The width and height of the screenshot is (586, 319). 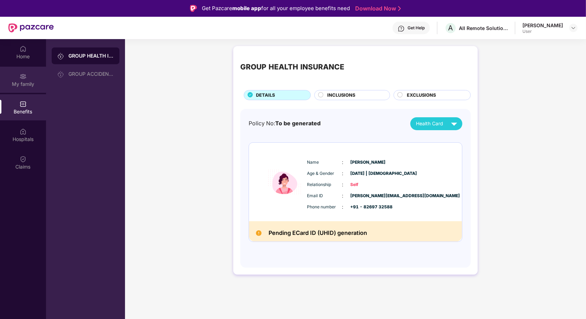 What do you see at coordinates (368, 207) in the screenshot?
I see `span: +91 - 82697 32588` at bounding box center [368, 207].